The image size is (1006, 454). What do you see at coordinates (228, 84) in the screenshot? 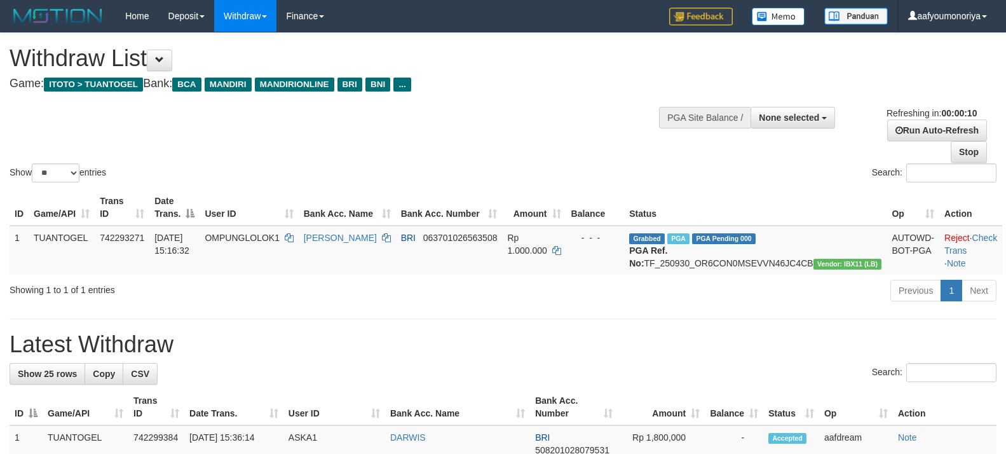
I see `span: MANDIRI` at bounding box center [228, 84].